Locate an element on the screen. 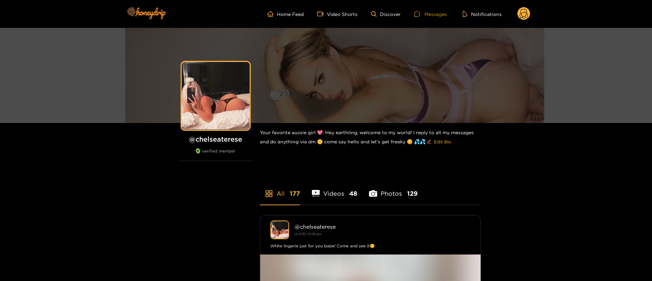  img: chelseaterese is located at coordinates (280, 230).